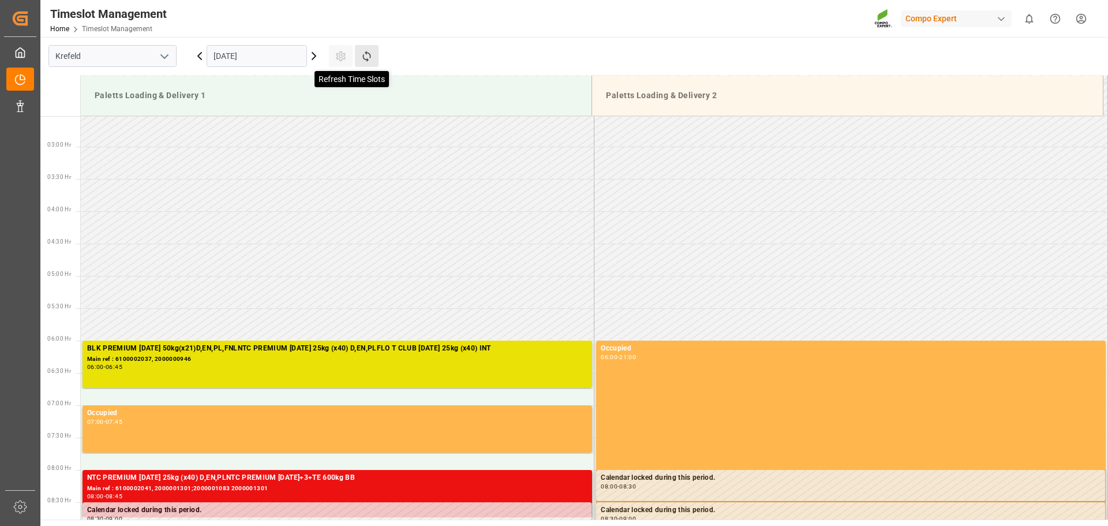 Image resolution: width=1108 pixels, height=526 pixels. Describe the element at coordinates (114, 421) in the screenshot. I see `div: 07:45` at that location.